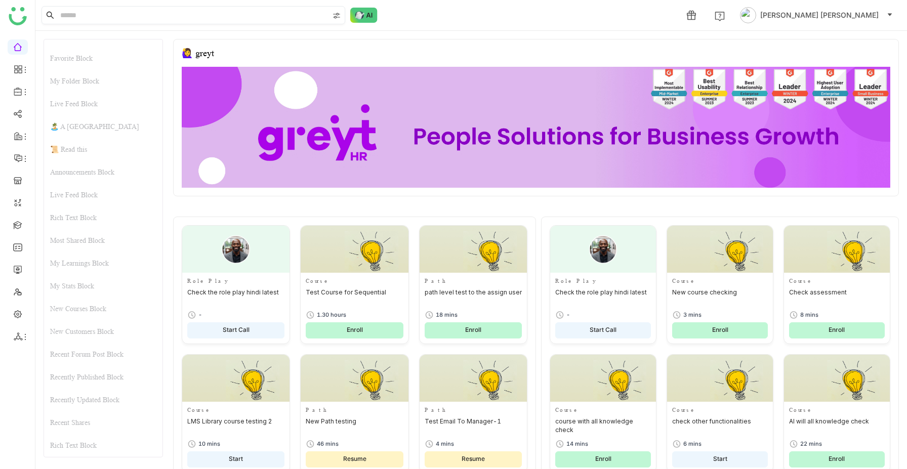 The width and height of the screenshot is (907, 469). I want to click on div: My Folder Block, so click(103, 81).